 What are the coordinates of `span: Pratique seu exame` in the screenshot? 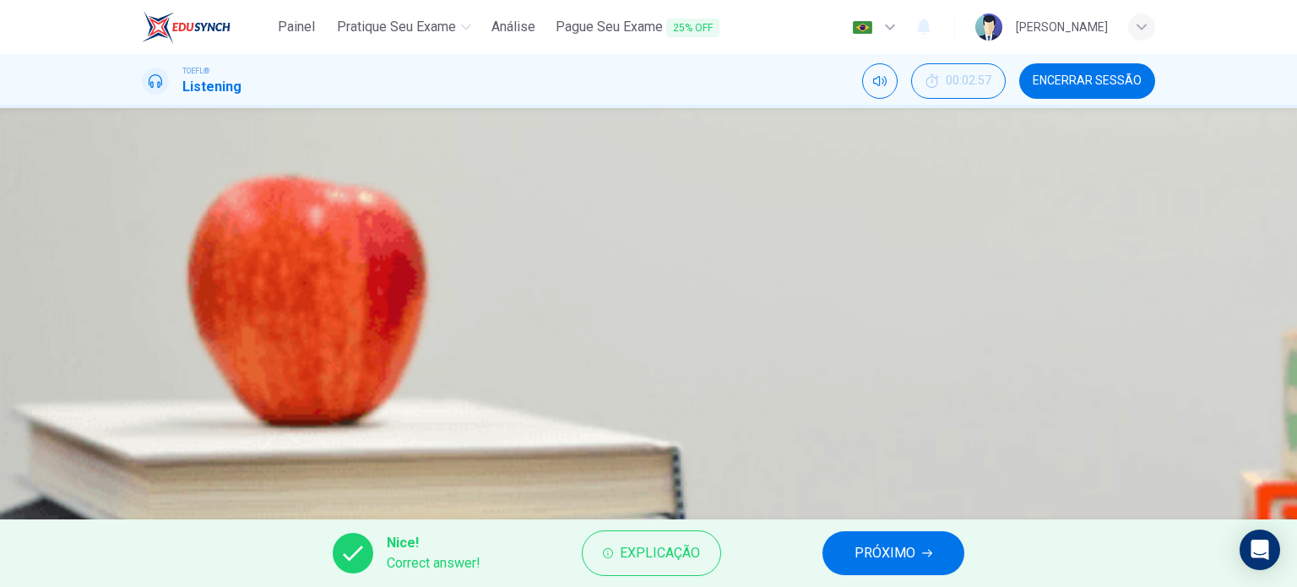 It's located at (396, 27).